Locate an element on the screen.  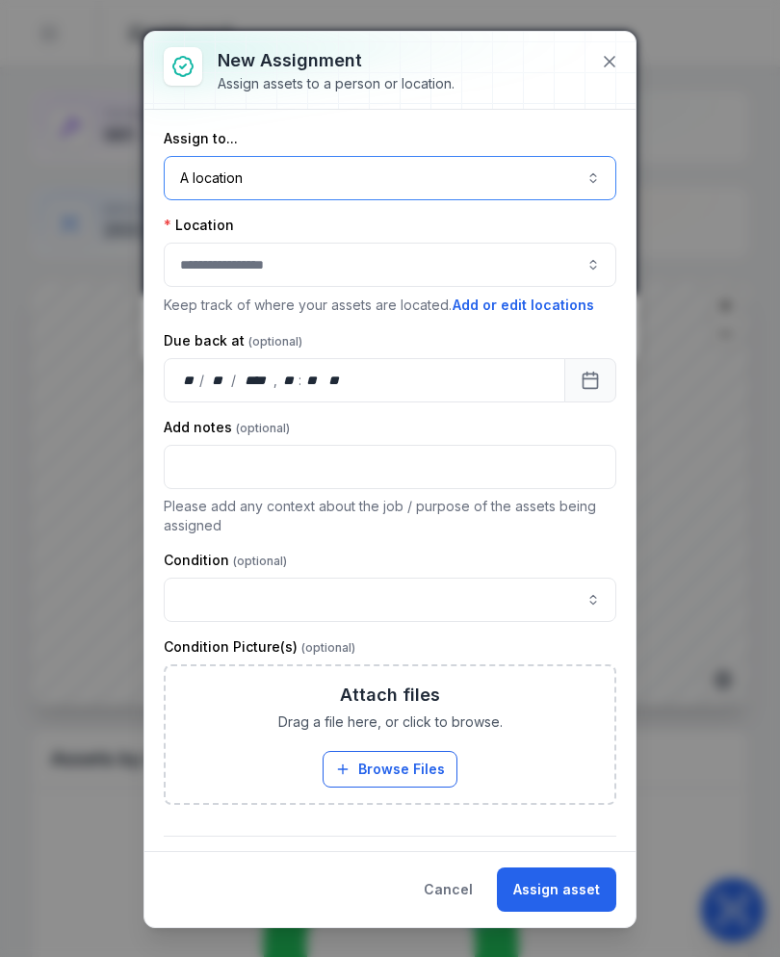
h3: Attach files is located at coordinates (390, 695).